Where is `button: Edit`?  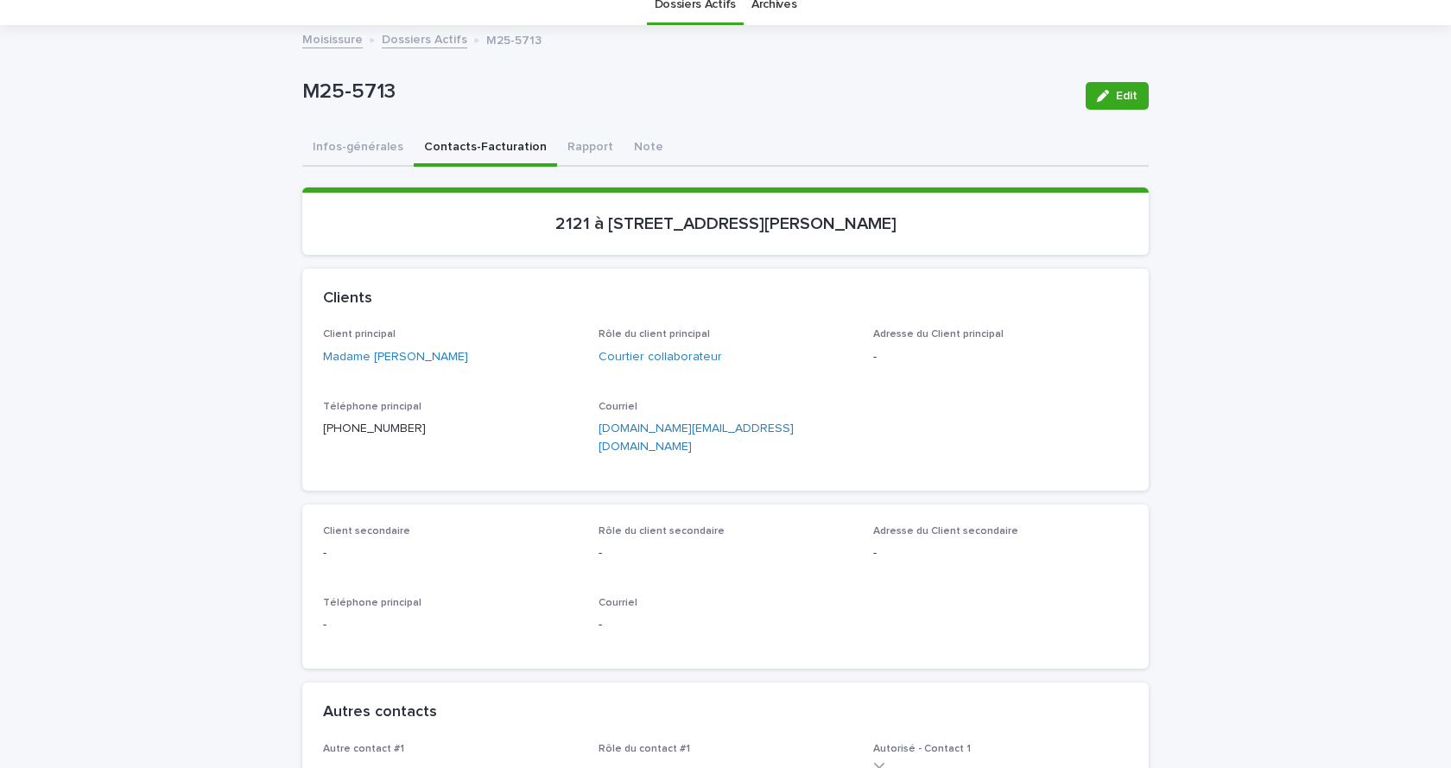 button: Edit is located at coordinates (1116, 96).